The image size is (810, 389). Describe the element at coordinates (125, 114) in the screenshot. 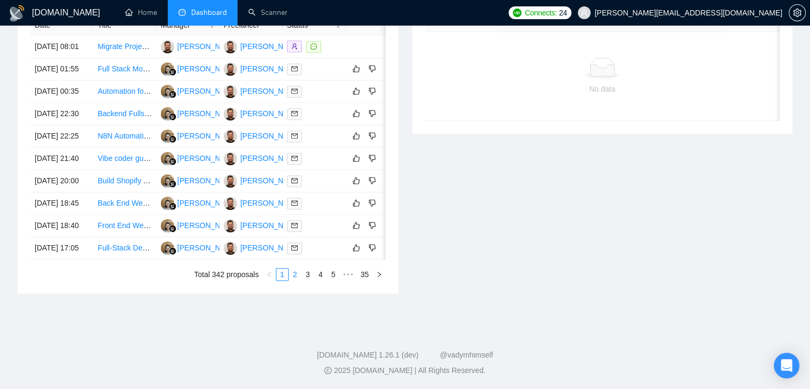

I see `td: Backend Fullstack Expert with Cloud and Kubernetes experience` at that location.